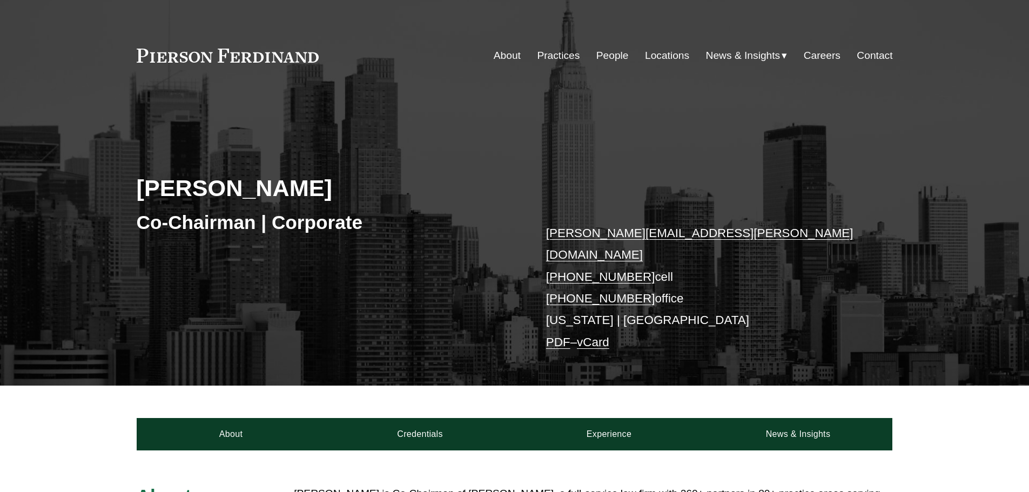 The width and height of the screenshot is (1029, 492). I want to click on h3: Co-Chairman | Corporate, so click(326, 223).